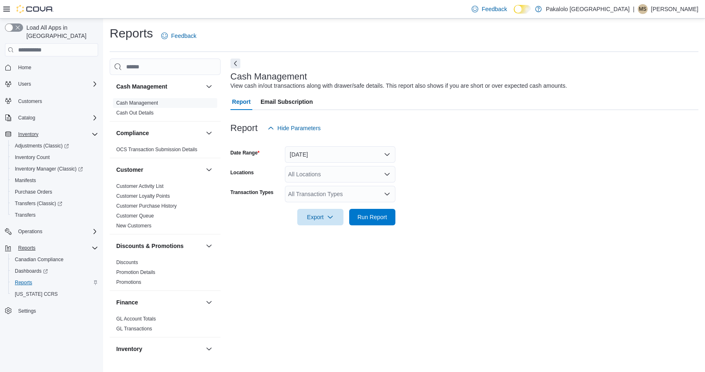 The height and width of the screenshot is (372, 705). What do you see at coordinates (38, 204) in the screenshot?
I see `span: Transfers (Classic)` at bounding box center [38, 204].